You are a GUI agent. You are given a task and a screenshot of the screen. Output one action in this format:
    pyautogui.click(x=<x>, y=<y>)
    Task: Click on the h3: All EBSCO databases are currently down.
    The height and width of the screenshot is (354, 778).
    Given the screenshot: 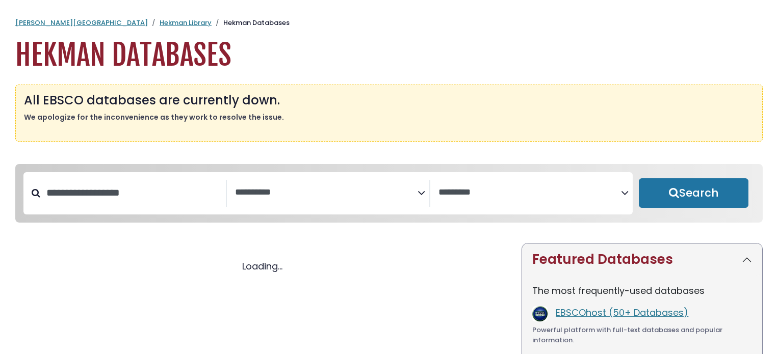 What is the action you would take?
    pyautogui.click(x=154, y=100)
    